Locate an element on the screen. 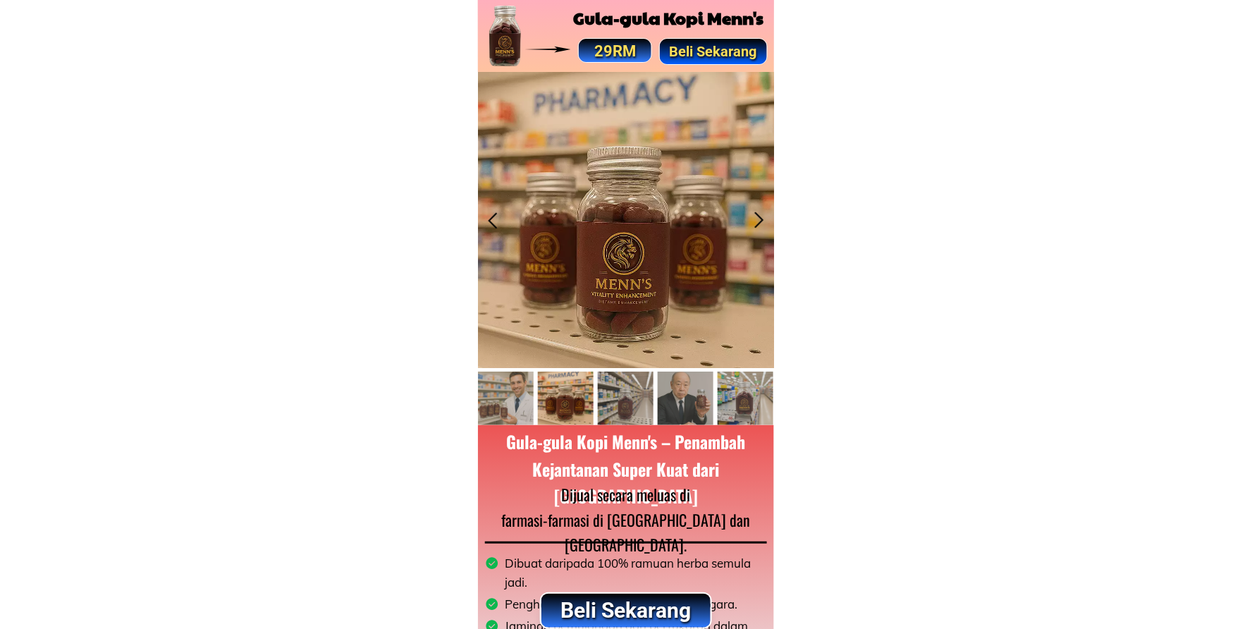  li: Dibuat daripada 100% ramuan herba semula jadi. is located at coordinates (628, 574).